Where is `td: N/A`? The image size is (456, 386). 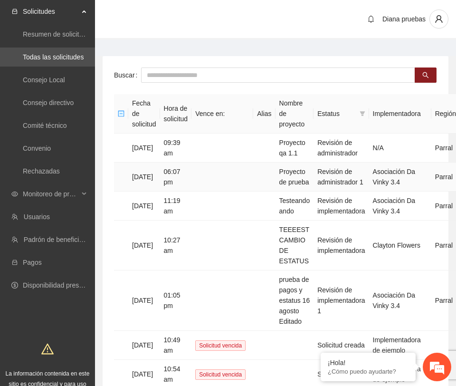 td: N/A is located at coordinates (400, 148).